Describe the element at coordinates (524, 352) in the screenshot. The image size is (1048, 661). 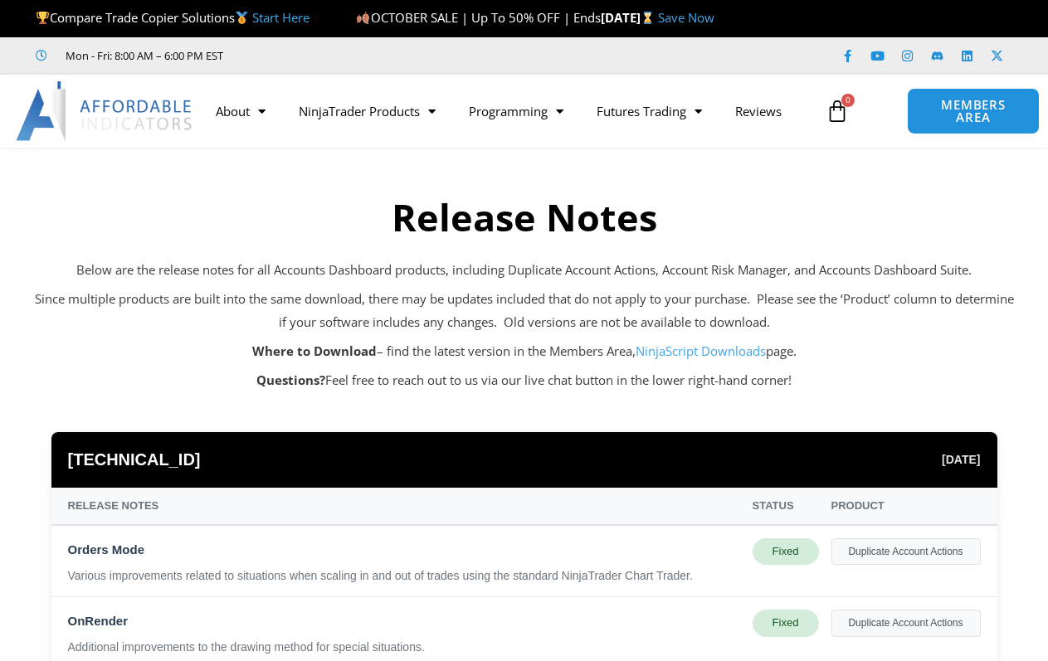
I see `p: – find the latest version in the Members Area, page.` at that location.